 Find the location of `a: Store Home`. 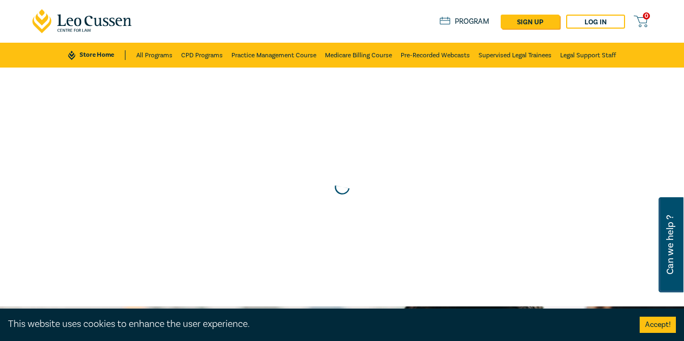

a: Store Home is located at coordinates (96, 55).